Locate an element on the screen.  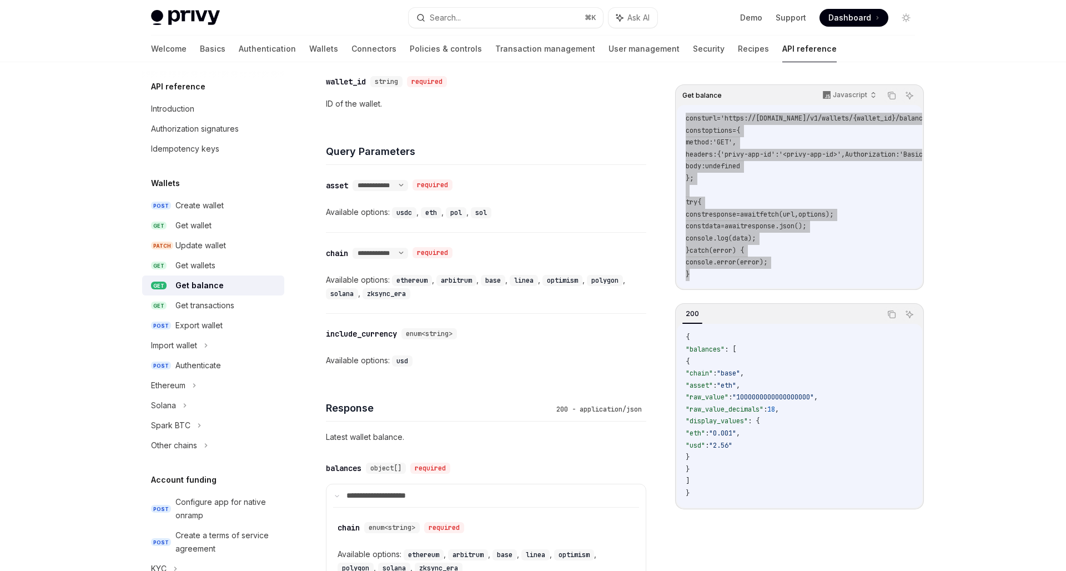
a: PATCHUpdate wallet is located at coordinates (213, 245).